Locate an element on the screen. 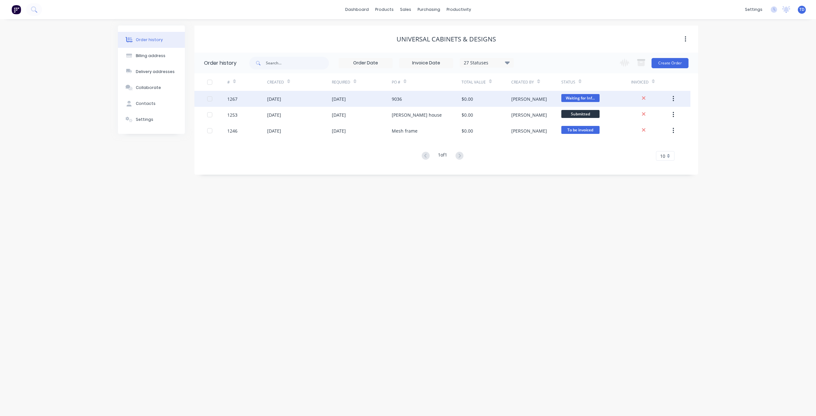 The image size is (816, 416). div: settings is located at coordinates (753, 10).